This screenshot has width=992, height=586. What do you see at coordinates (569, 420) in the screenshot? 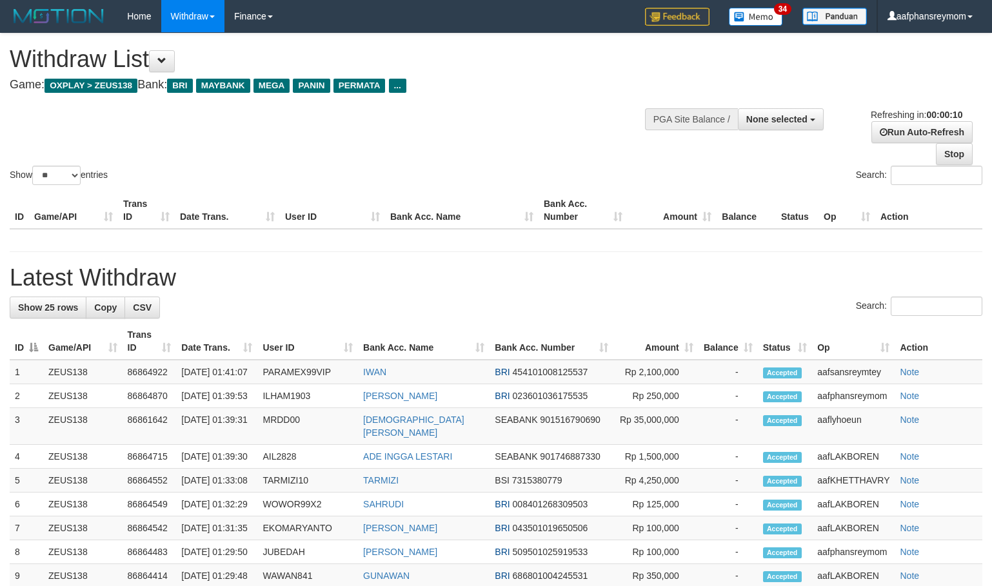
I see `span: Copy 901516790690 to clipboard` at bounding box center [569, 420].